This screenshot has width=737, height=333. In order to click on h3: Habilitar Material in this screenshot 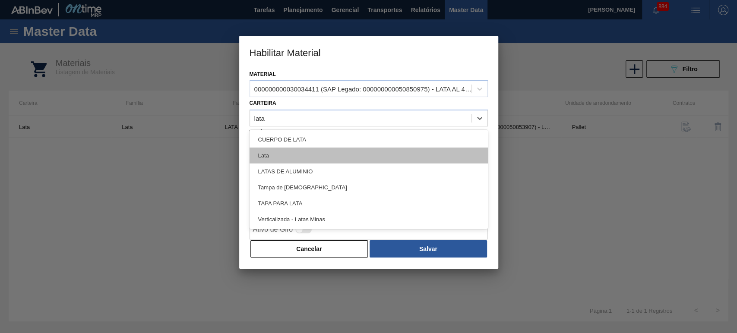, I will do `click(368, 52)`.